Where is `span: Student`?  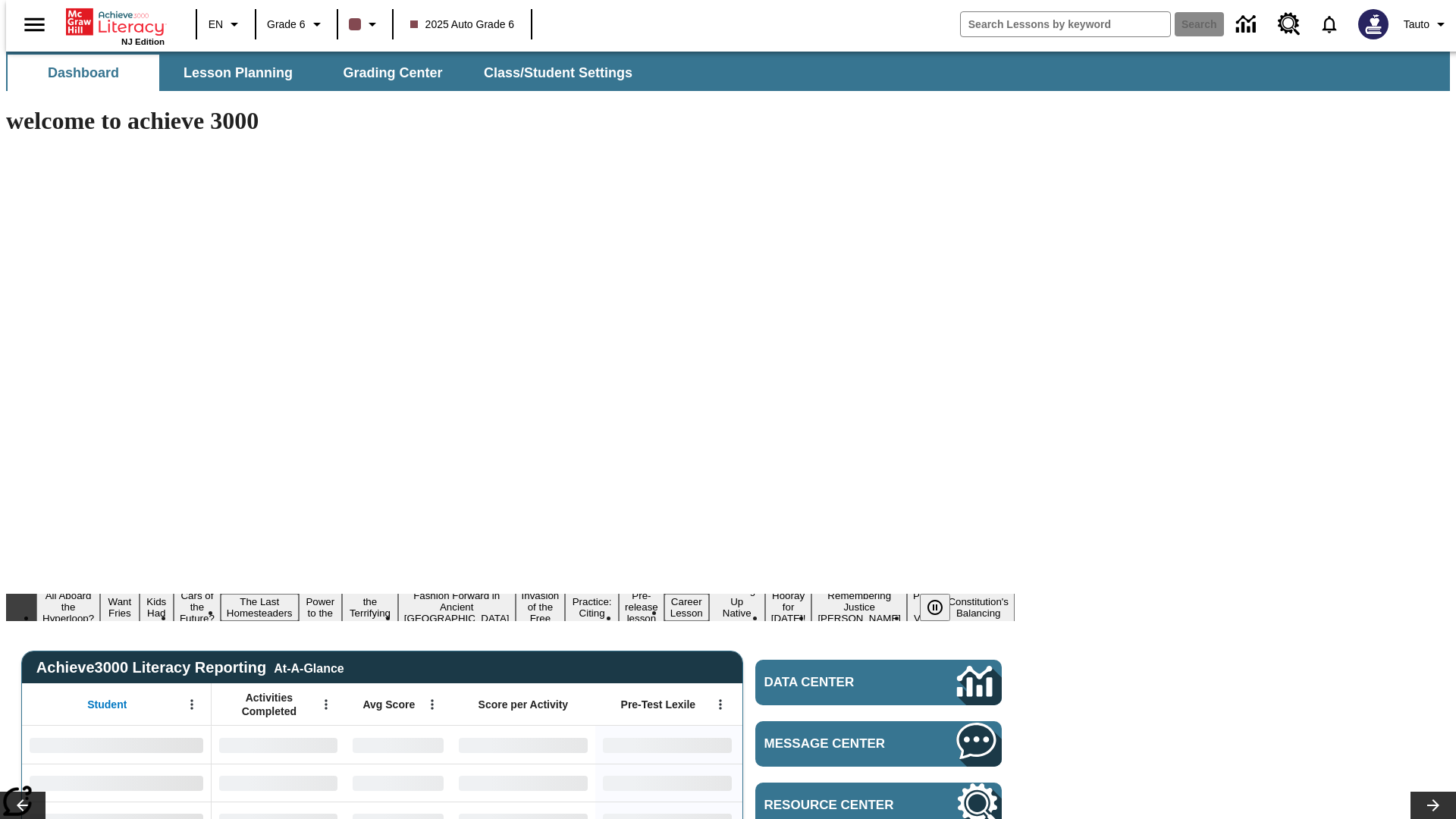
span: Student is located at coordinates (107, 704).